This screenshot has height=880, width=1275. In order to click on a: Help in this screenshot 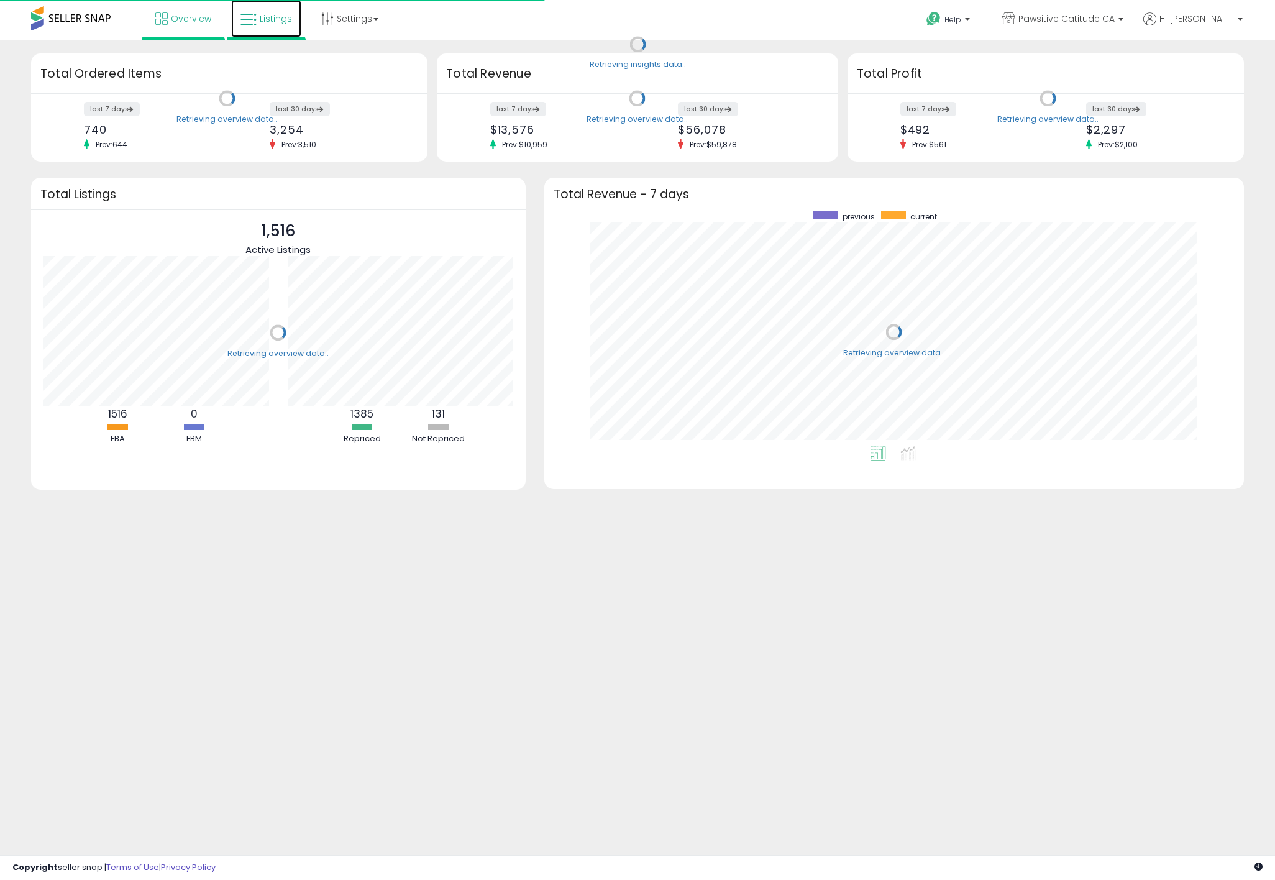, I will do `click(950, 21)`.